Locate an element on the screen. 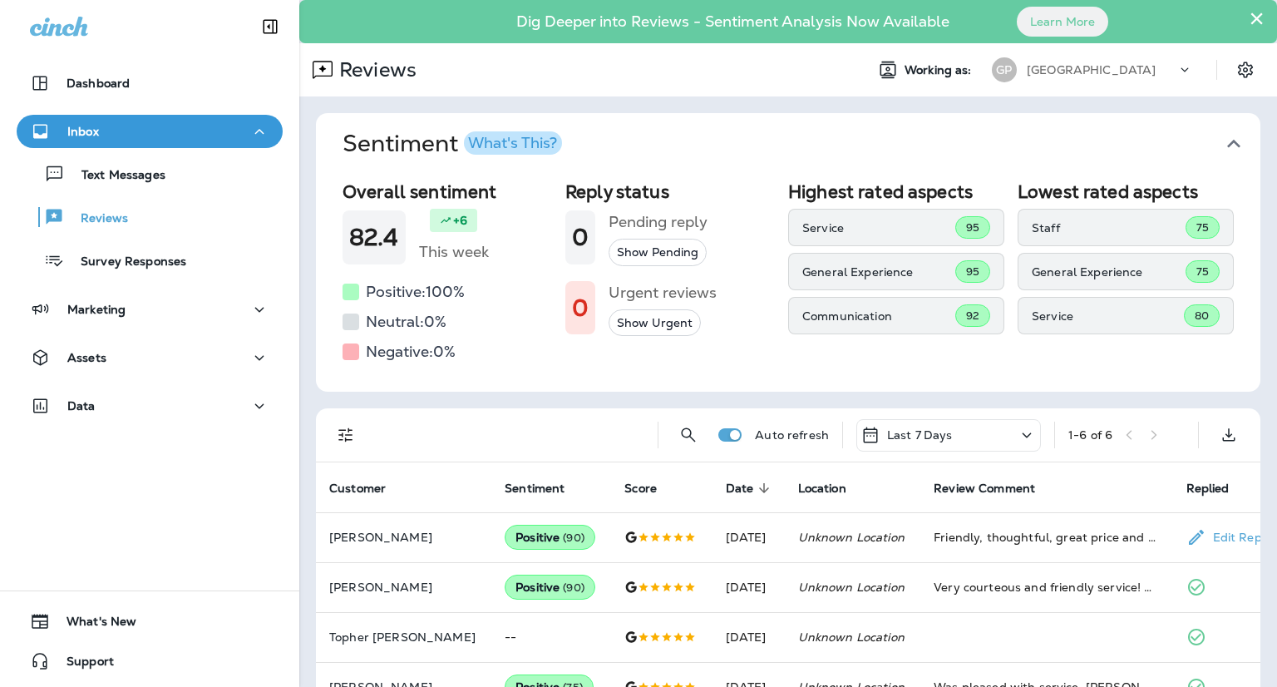  h2: Lowest rated aspects is located at coordinates (1126, 191).